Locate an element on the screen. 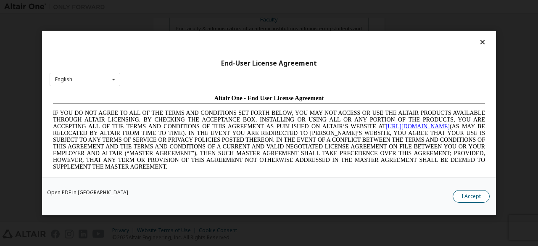  div: English is located at coordinates (63, 79).